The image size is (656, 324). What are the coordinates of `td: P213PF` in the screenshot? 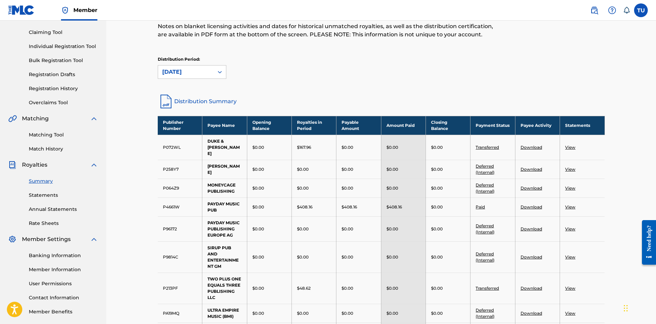 It's located at (180, 288).